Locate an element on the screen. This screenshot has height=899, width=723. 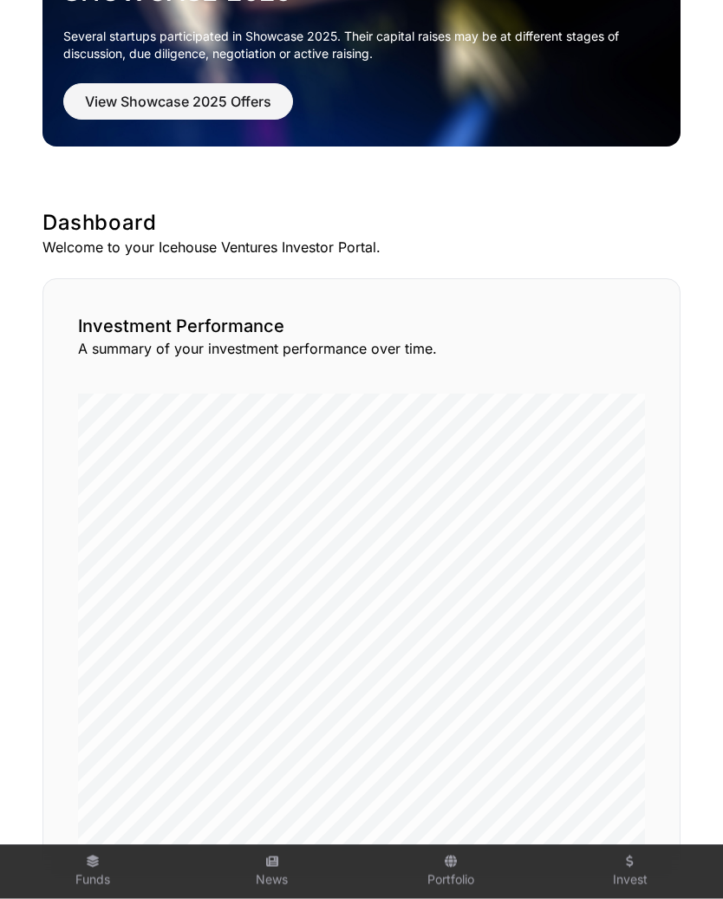
a: View Showcase 2025 Offers is located at coordinates (178, 110).